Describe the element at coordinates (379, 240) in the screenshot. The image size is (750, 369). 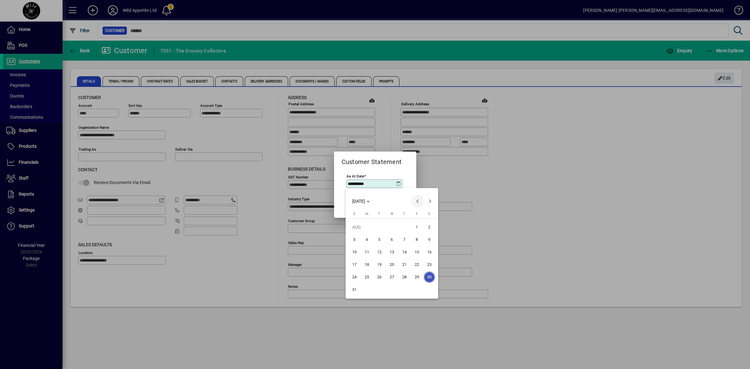
I see `span: 5` at that location.